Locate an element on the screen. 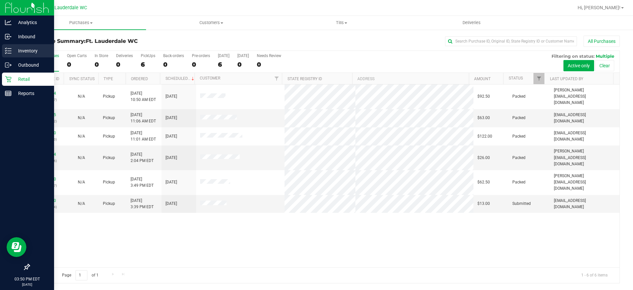 The width and height of the screenshot is (633, 290). div: 6 is located at coordinates (148, 64).